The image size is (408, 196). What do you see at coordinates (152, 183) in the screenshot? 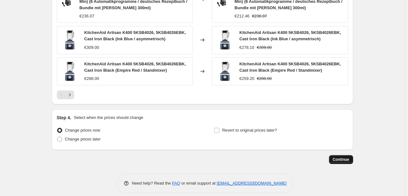
I see `span: Need help? Read the` at bounding box center [152, 183].